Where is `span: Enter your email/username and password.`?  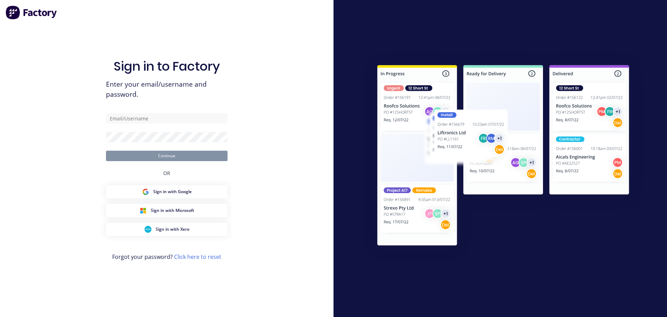 span: Enter your email/username and password. is located at coordinates (167, 89).